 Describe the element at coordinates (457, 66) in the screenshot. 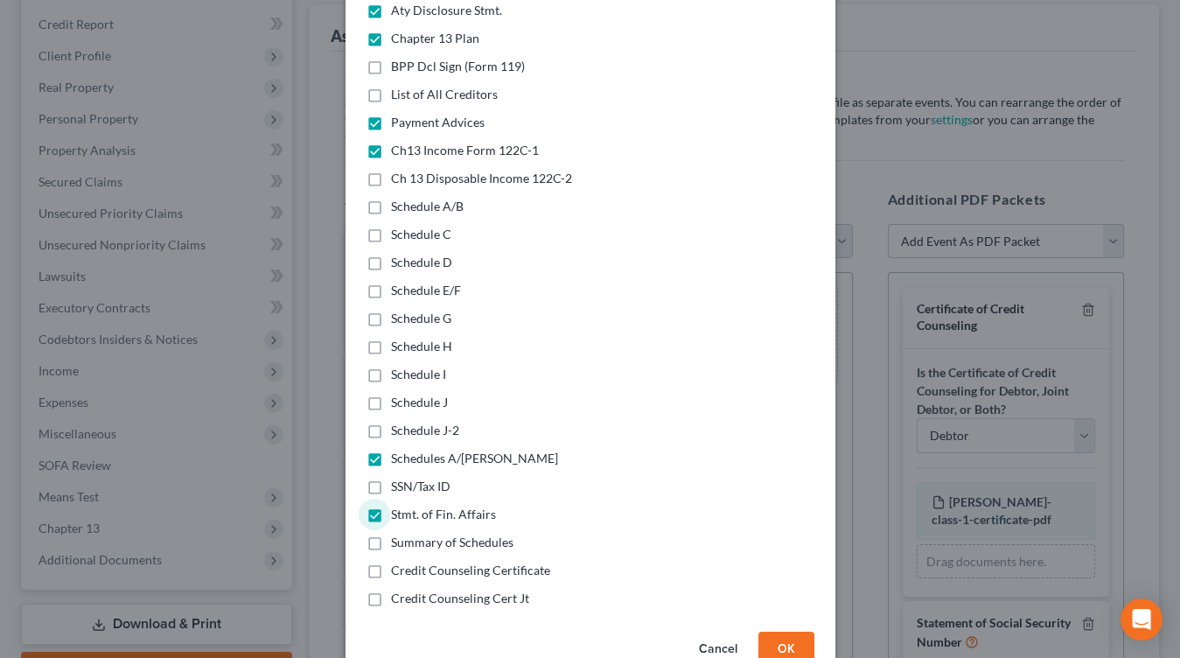

I see `span: BPP Dcl Sign (Form 119)` at that location.